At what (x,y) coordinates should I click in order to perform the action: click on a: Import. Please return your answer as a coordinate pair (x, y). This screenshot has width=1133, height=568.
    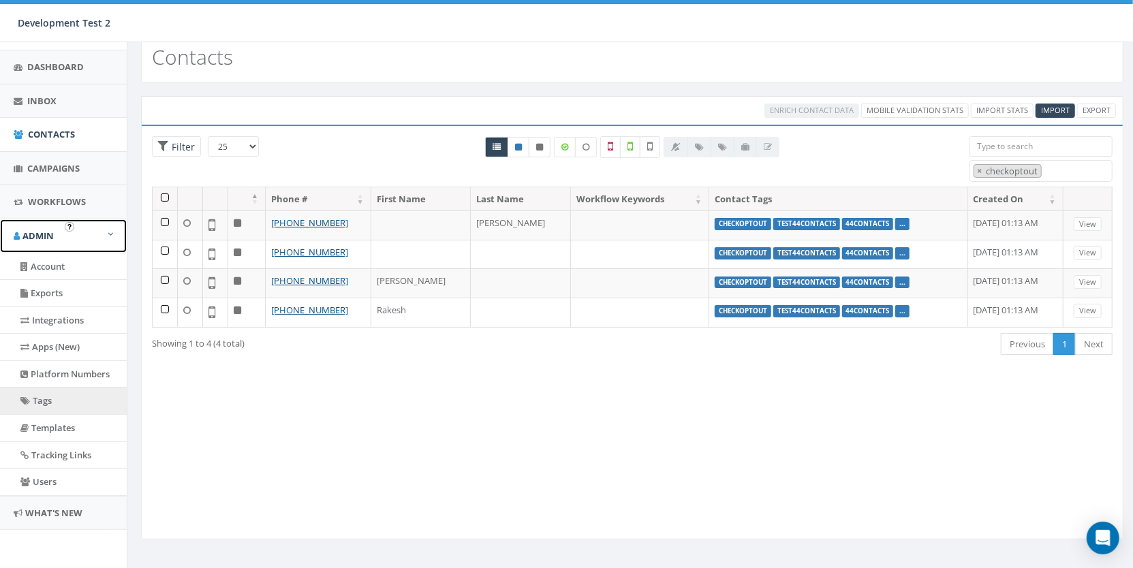
    Looking at the image, I should click on (1056, 110).